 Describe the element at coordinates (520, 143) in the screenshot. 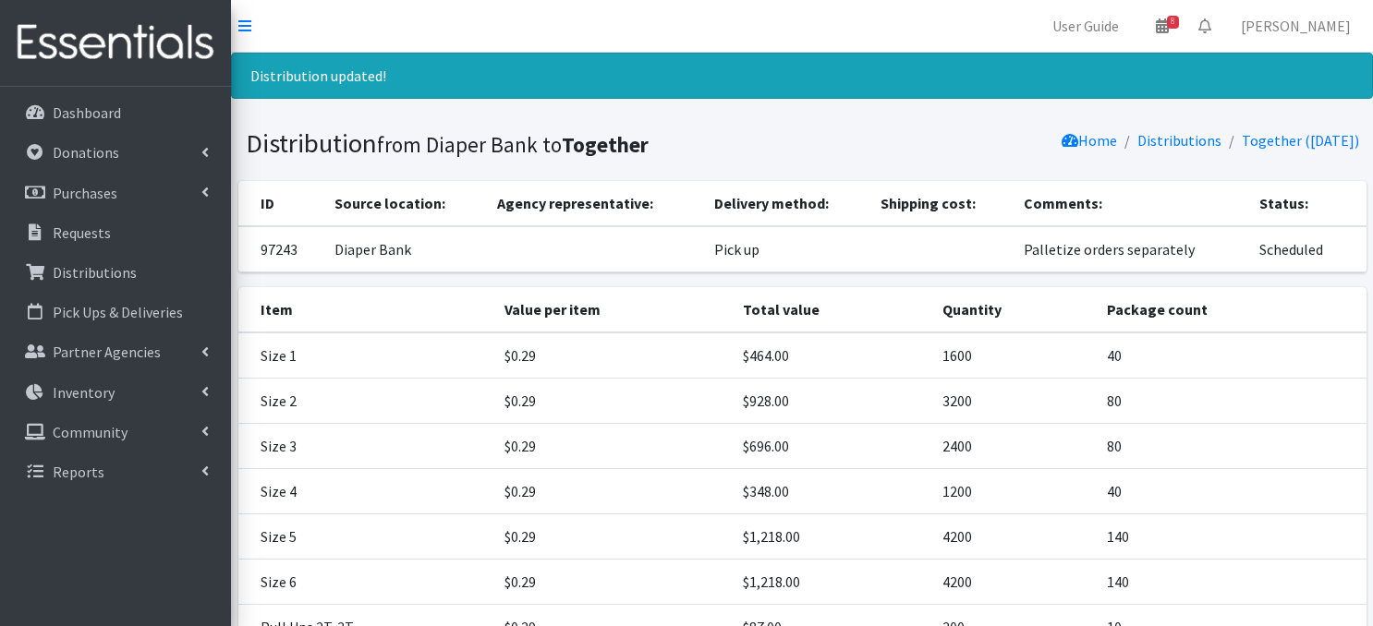

I see `h1: Distribution` at that location.